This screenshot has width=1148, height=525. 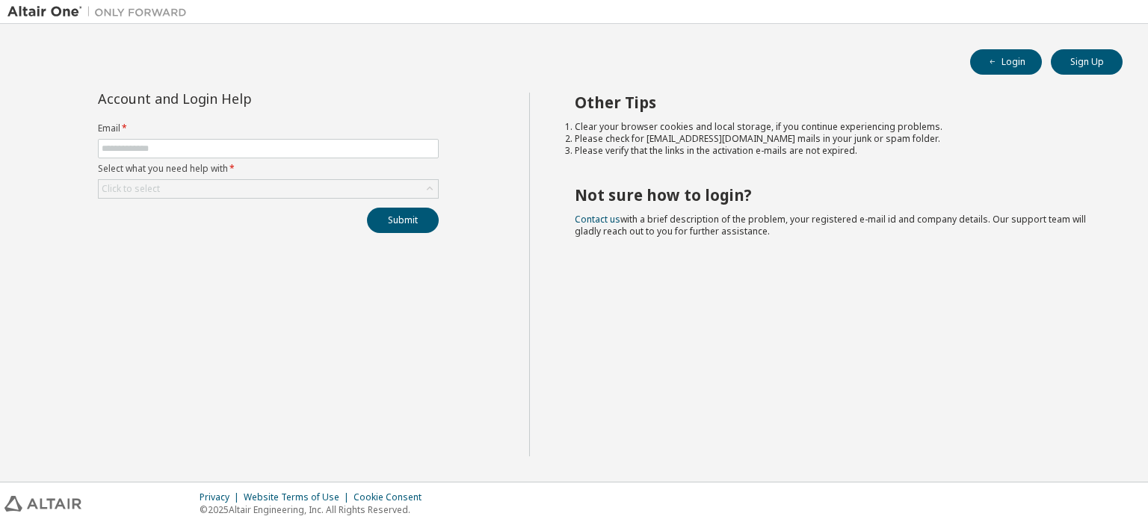 What do you see at coordinates (836, 151) in the screenshot?
I see `li: Please verify that the links in the activation e-mails are not expired.` at bounding box center [836, 151].